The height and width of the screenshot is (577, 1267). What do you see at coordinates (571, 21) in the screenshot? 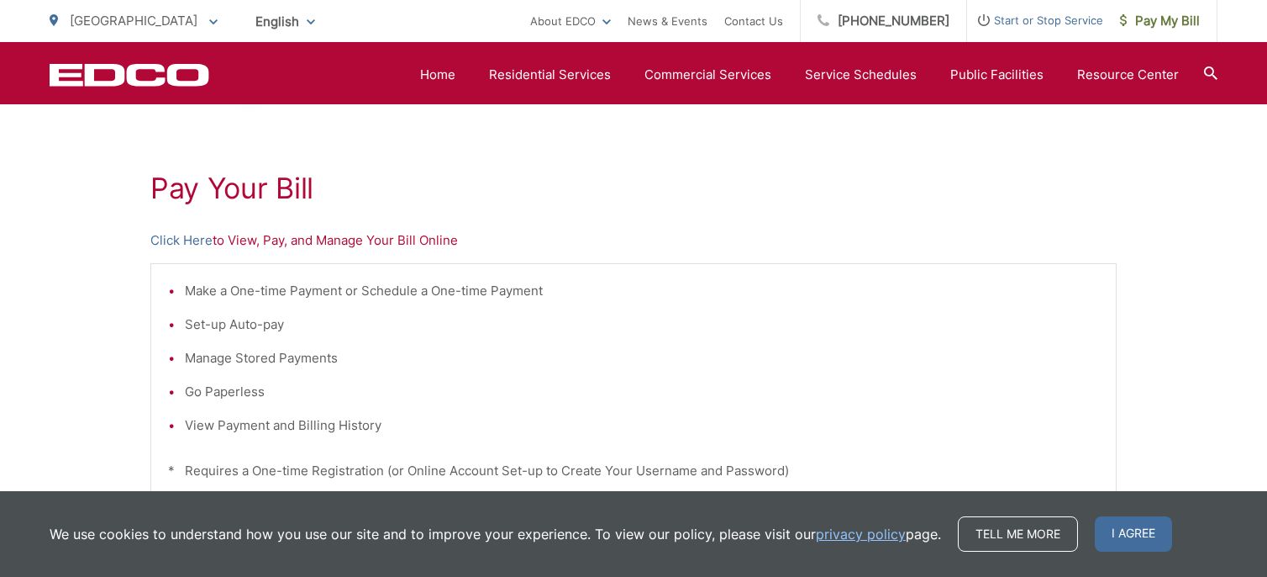
I see `a: About EDCO` at bounding box center [571, 21].